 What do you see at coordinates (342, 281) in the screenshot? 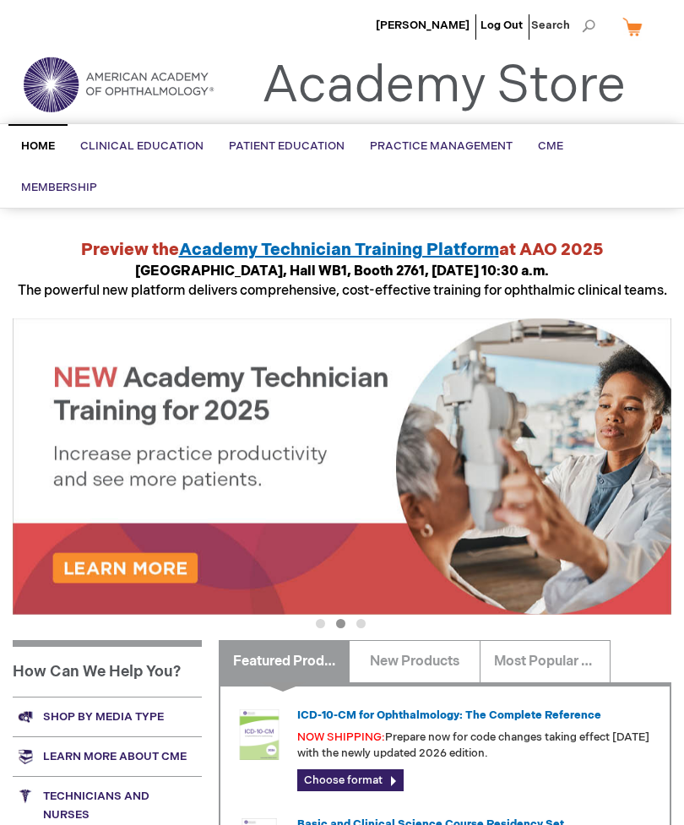
I see `span: The powerful new platform delivers comprehensive, cost-effective training for ophthalmic clinical...` at bounding box center [342, 281].